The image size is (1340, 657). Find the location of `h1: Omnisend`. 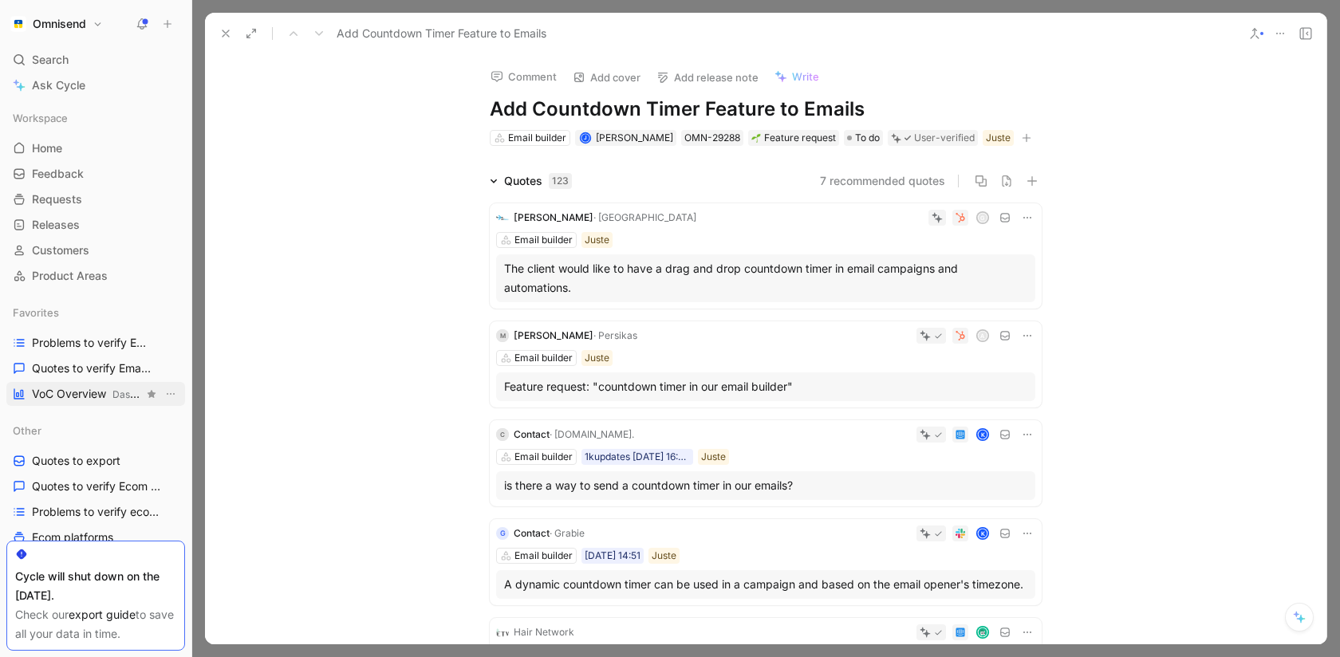

h1: Omnisend is located at coordinates (59, 24).